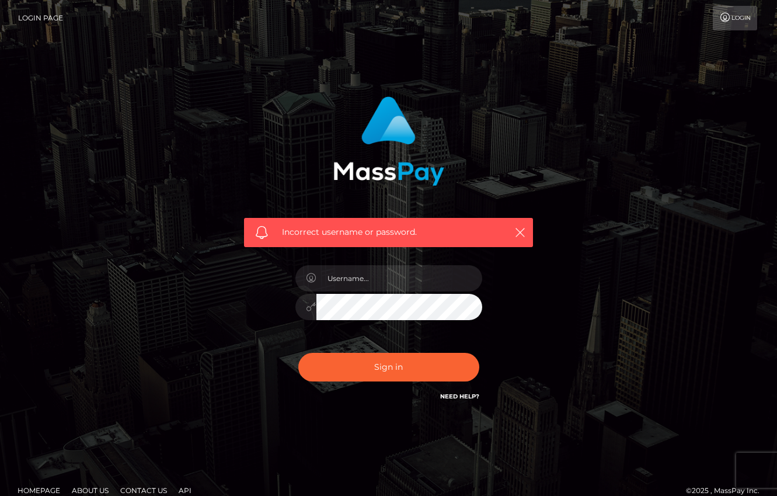 The image size is (777, 496). I want to click on a: Need Help?, so click(460, 396).